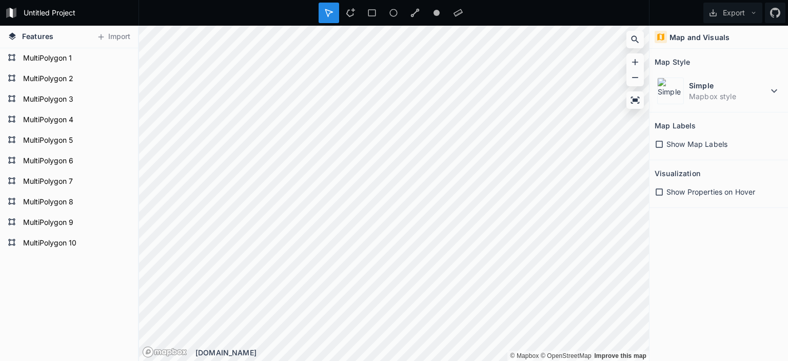  Describe the element at coordinates (620, 355) in the screenshot. I see `a: Map feedback` at that location.